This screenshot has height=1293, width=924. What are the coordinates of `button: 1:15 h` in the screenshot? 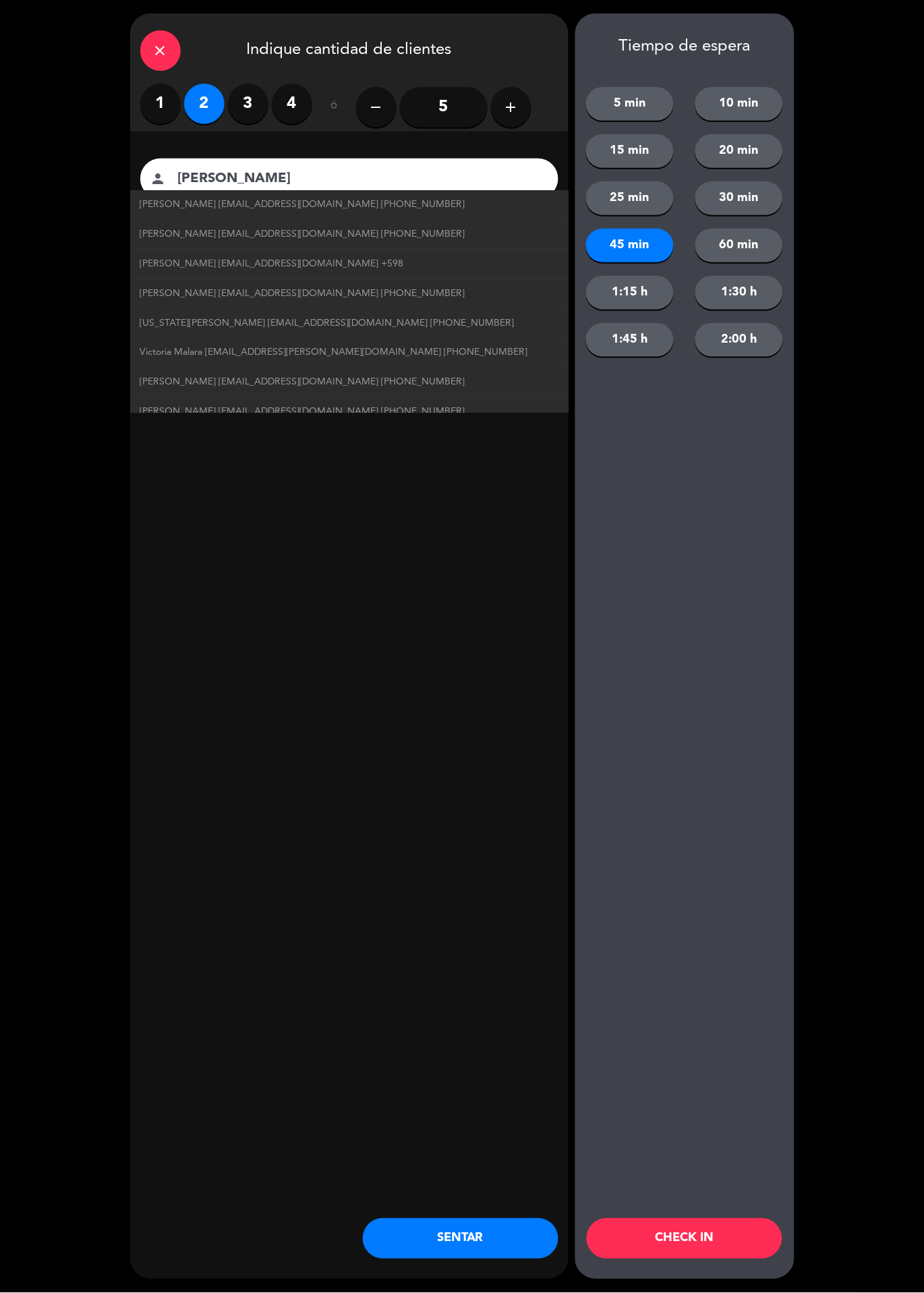 It's located at (630, 293).